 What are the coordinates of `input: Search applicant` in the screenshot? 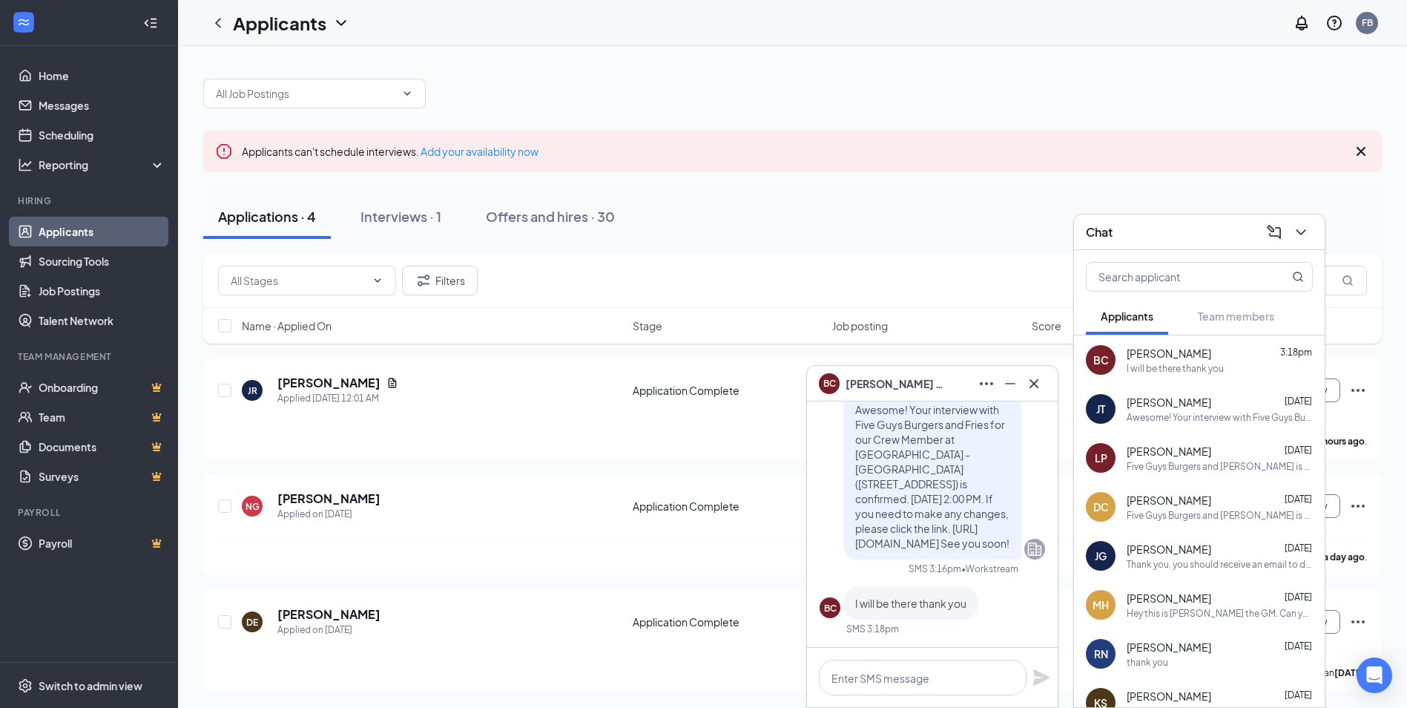 It's located at (1174, 277).